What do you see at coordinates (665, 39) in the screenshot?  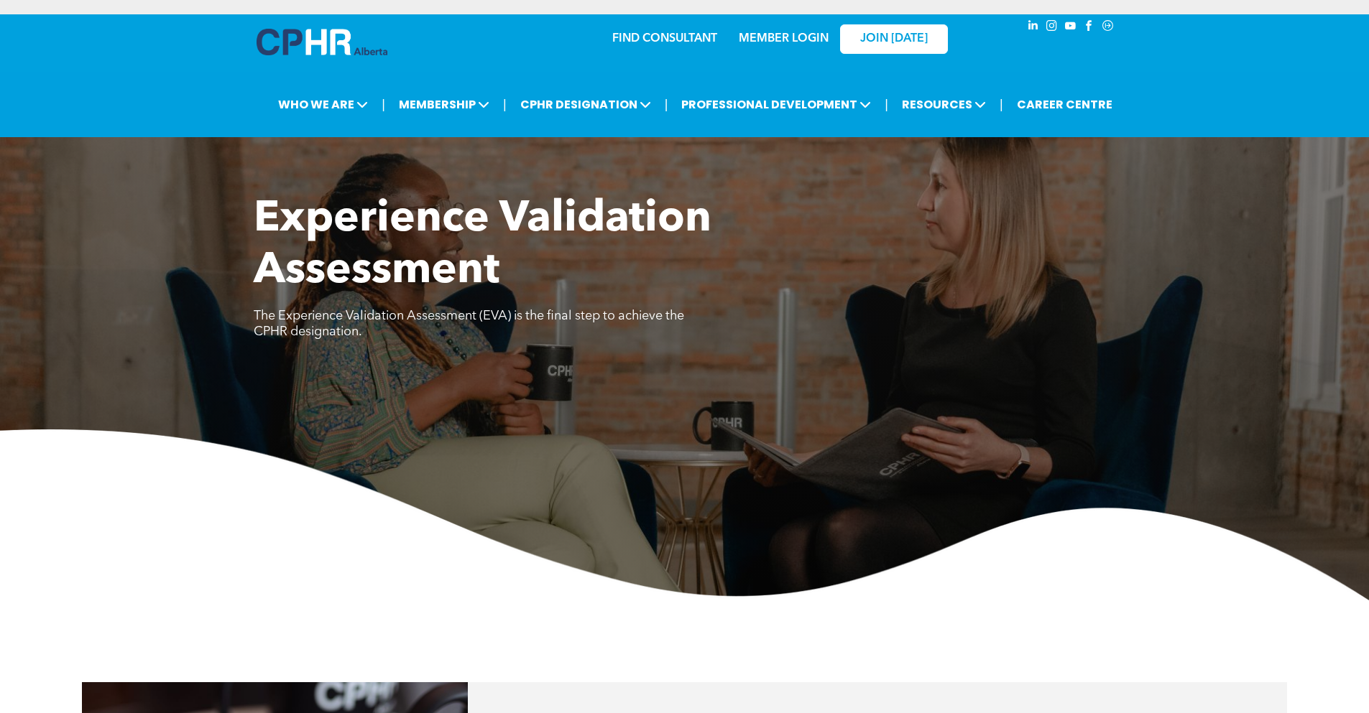 I see `a: FIND CONSULTANT` at bounding box center [665, 39].